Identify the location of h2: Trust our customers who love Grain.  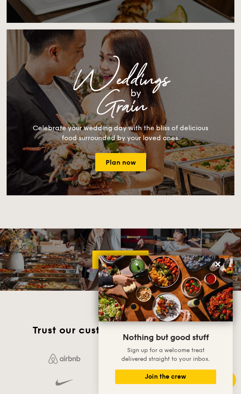
(121, 330).